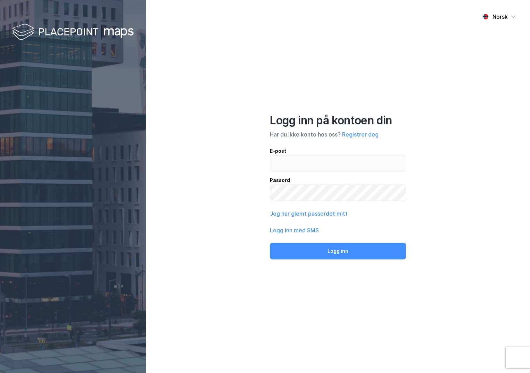 Image resolution: width=530 pixels, height=373 pixels. What do you see at coordinates (309, 214) in the screenshot?
I see `button: Jeg har glemt passordet mitt` at bounding box center [309, 214].